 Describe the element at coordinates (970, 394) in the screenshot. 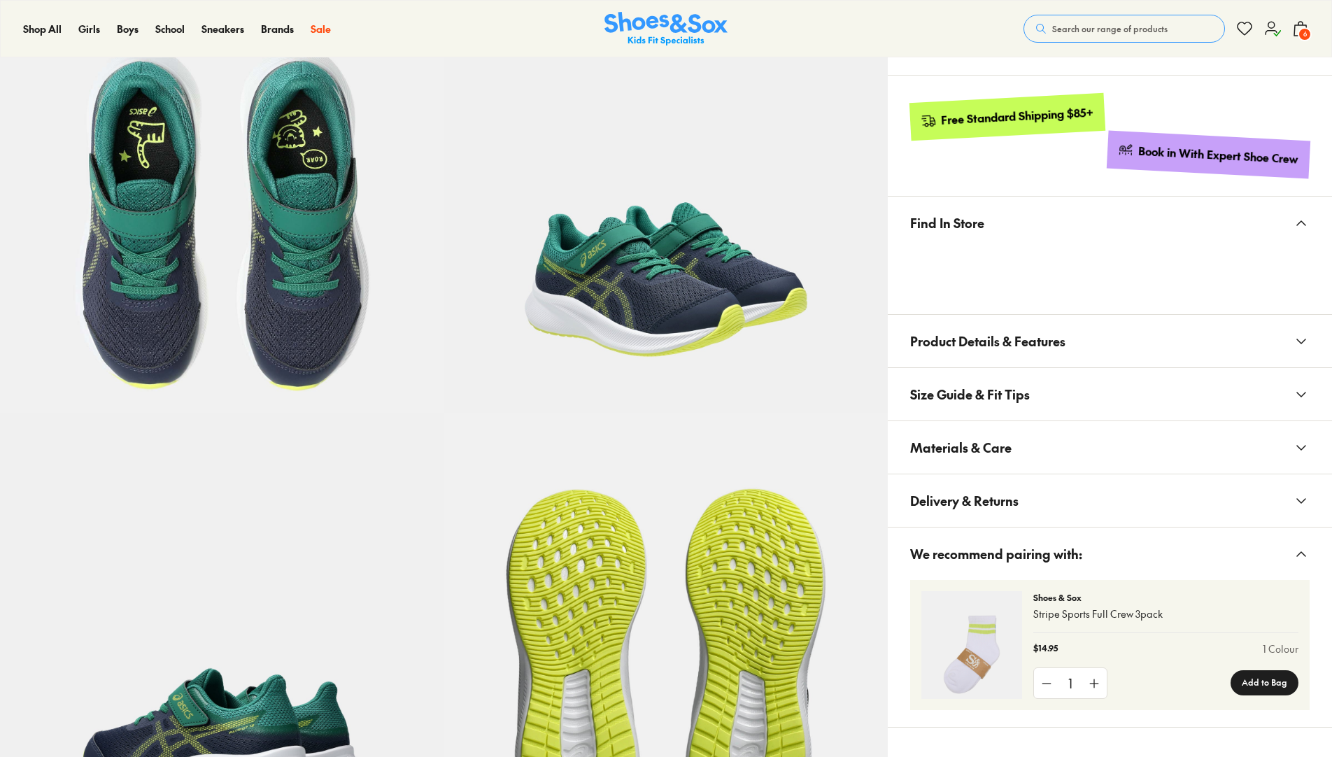

I see `span: Size Guide & Fit Tips` at that location.